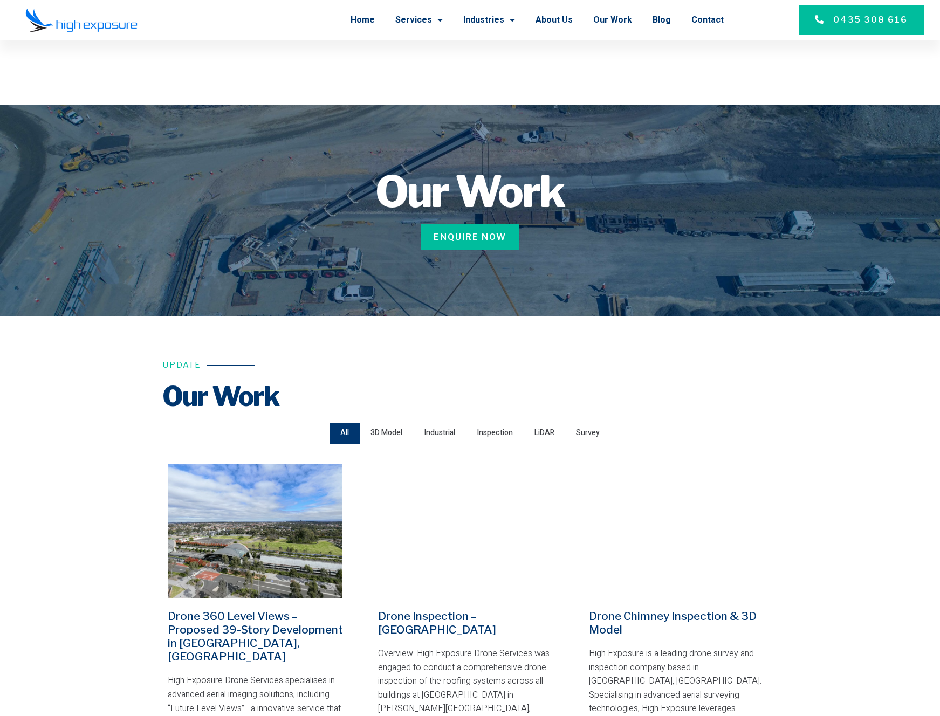 The image size is (940, 716). What do you see at coordinates (470, 397) in the screenshot?
I see `h2: Our Work` at bounding box center [470, 397].